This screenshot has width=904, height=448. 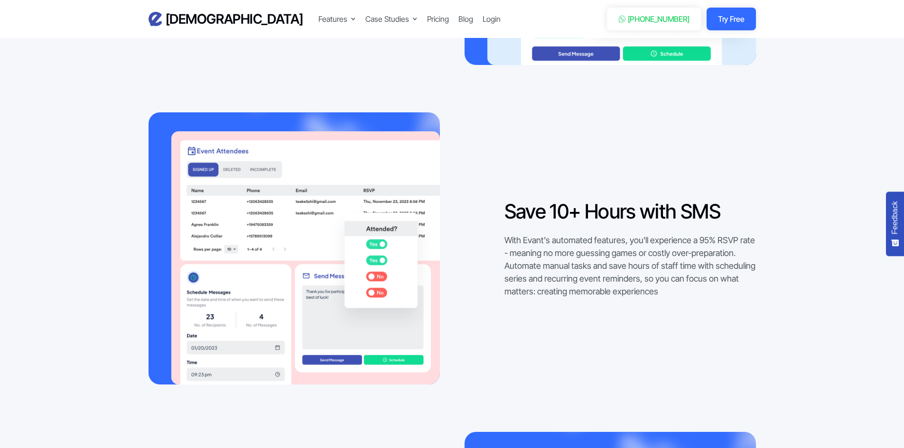 I want to click on button: Feedback - Show survey, so click(x=895, y=224).